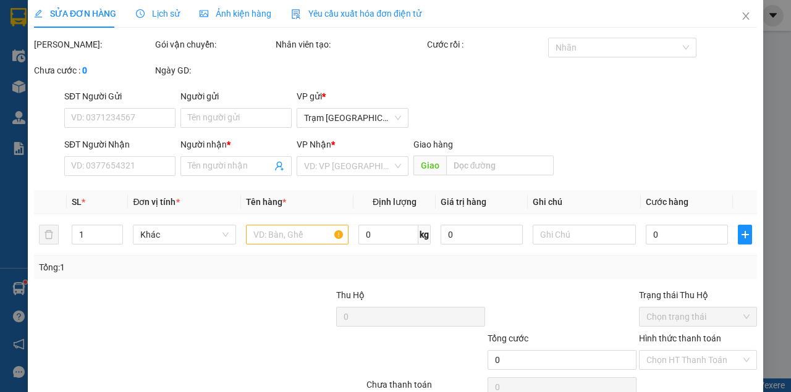  I want to click on span: kg, so click(425, 235).